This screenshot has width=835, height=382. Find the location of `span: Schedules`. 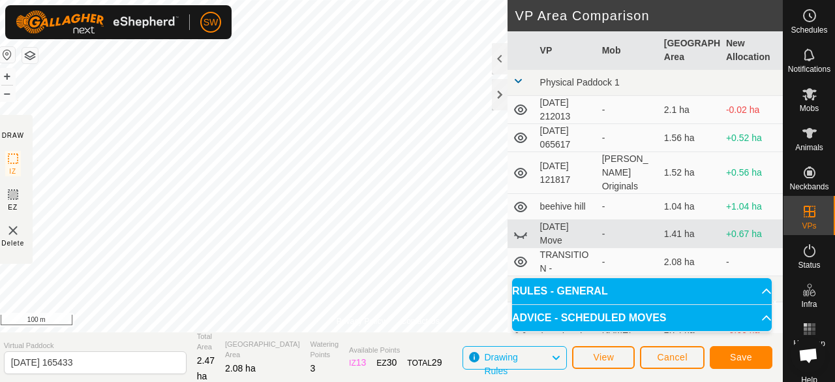

span: Schedules is located at coordinates (809, 30).